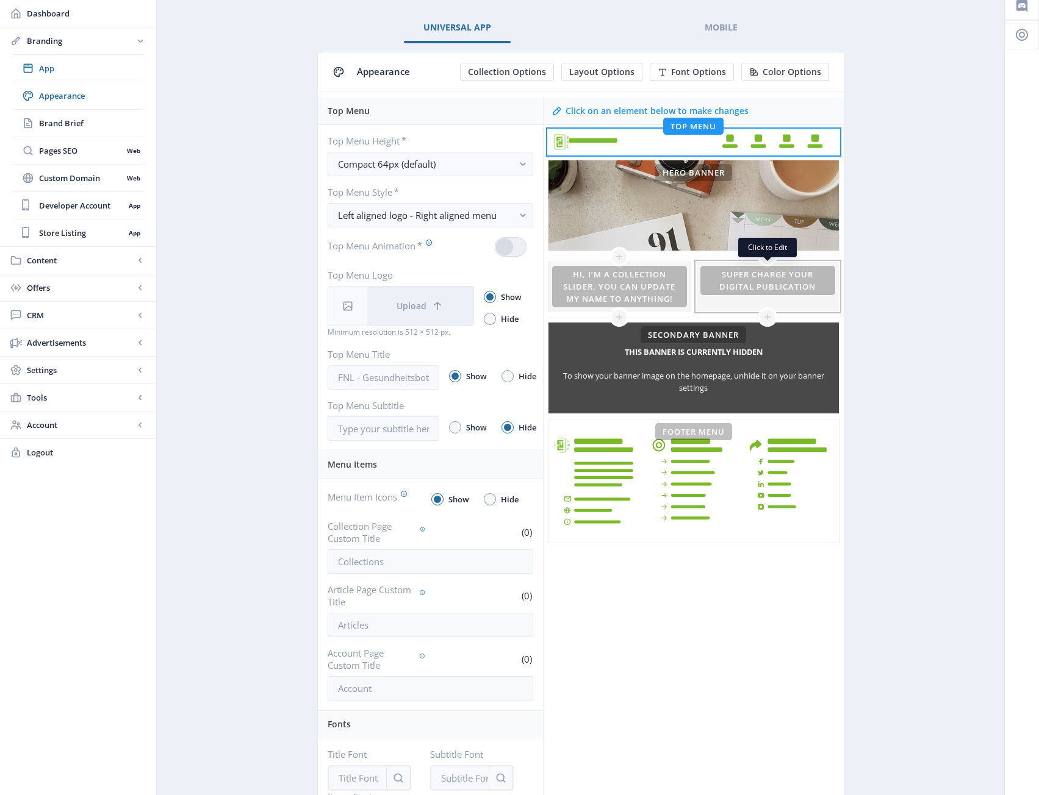 This screenshot has width=1039, height=795. What do you see at coordinates (81, 178) in the screenshot?
I see `span: Custom Domain` at bounding box center [81, 178].